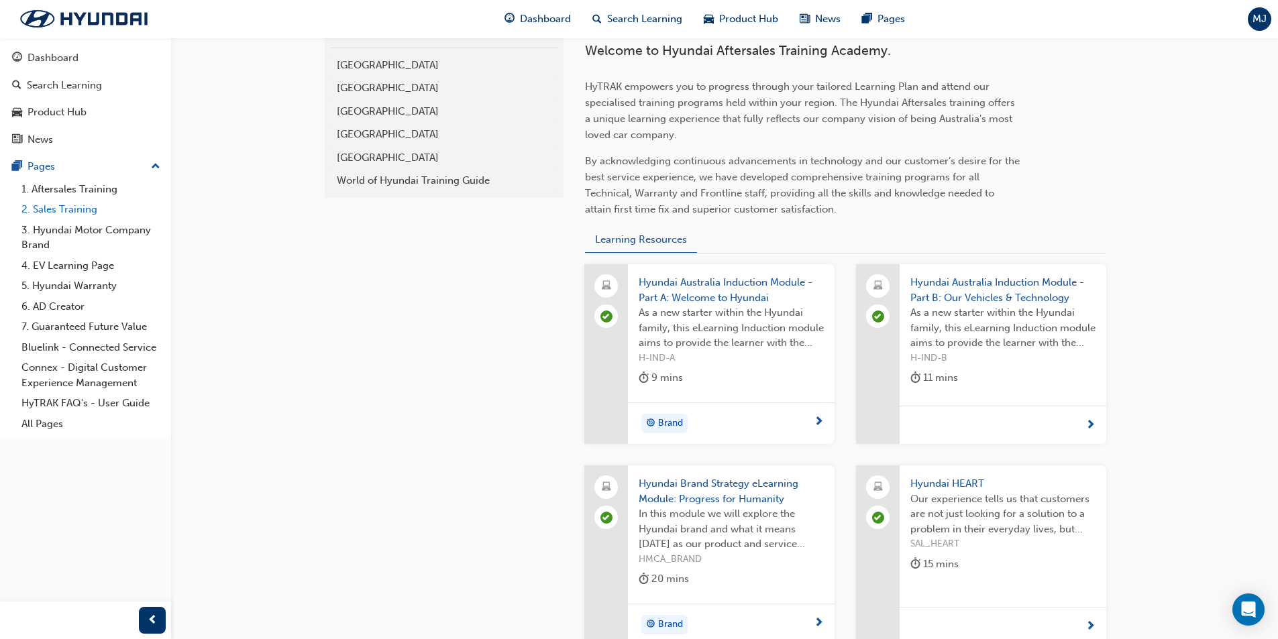  I want to click on span: pages-icon, so click(867, 19).